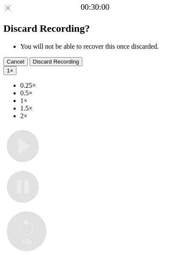  Describe the element at coordinates (95, 28) in the screenshot. I see `h2: Discard Recording?` at that location.